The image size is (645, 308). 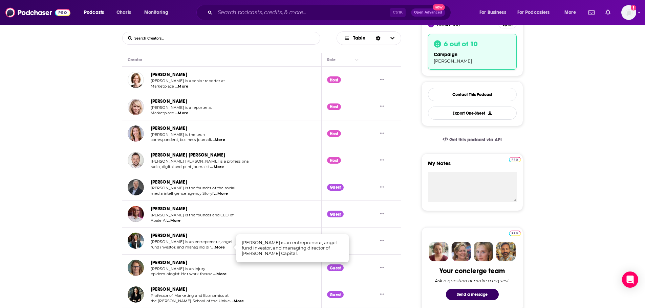 What do you see at coordinates (136, 134) in the screenshot?
I see `img: Molly Wood` at bounding box center [136, 134].